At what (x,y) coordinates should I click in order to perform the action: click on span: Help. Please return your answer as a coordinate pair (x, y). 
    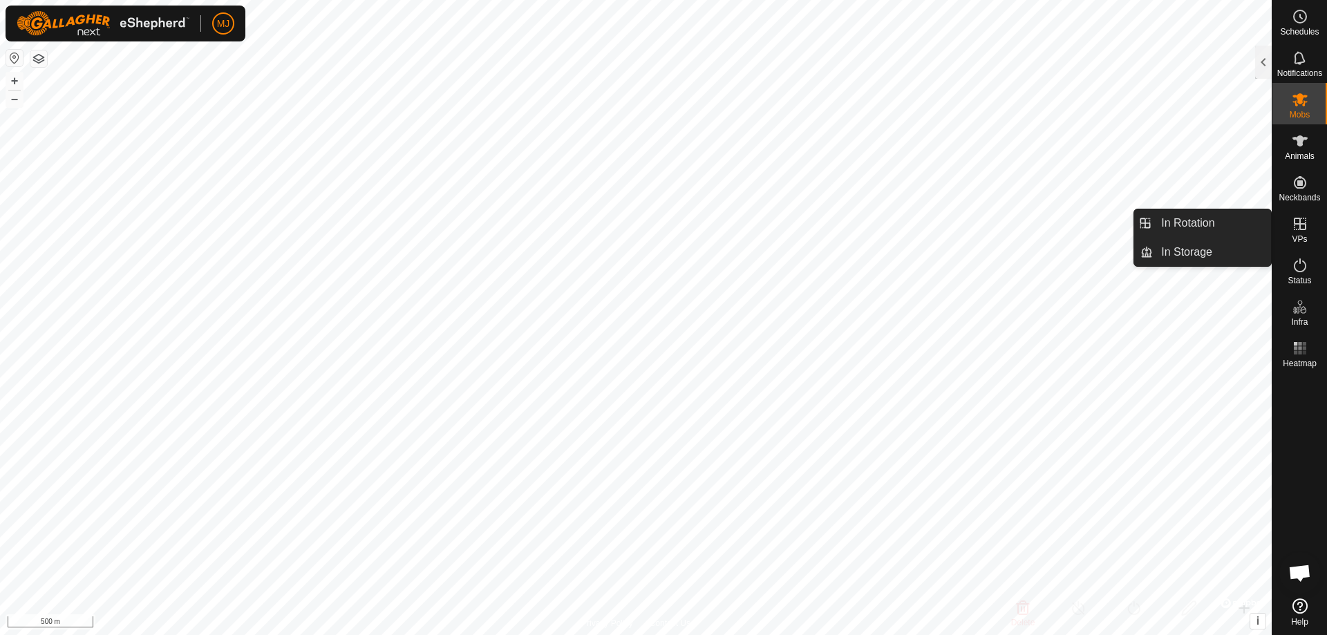
    Looking at the image, I should click on (1299, 622).